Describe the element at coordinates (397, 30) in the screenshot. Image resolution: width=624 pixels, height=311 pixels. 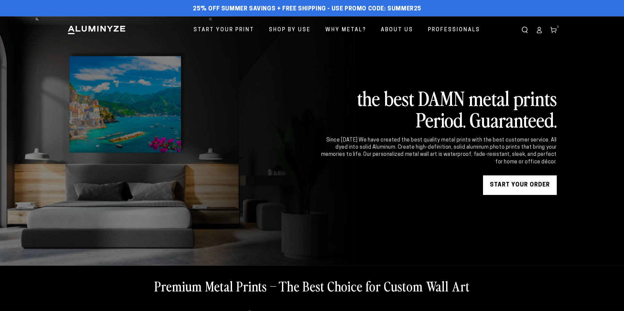
I see `a: About Us` at that location.